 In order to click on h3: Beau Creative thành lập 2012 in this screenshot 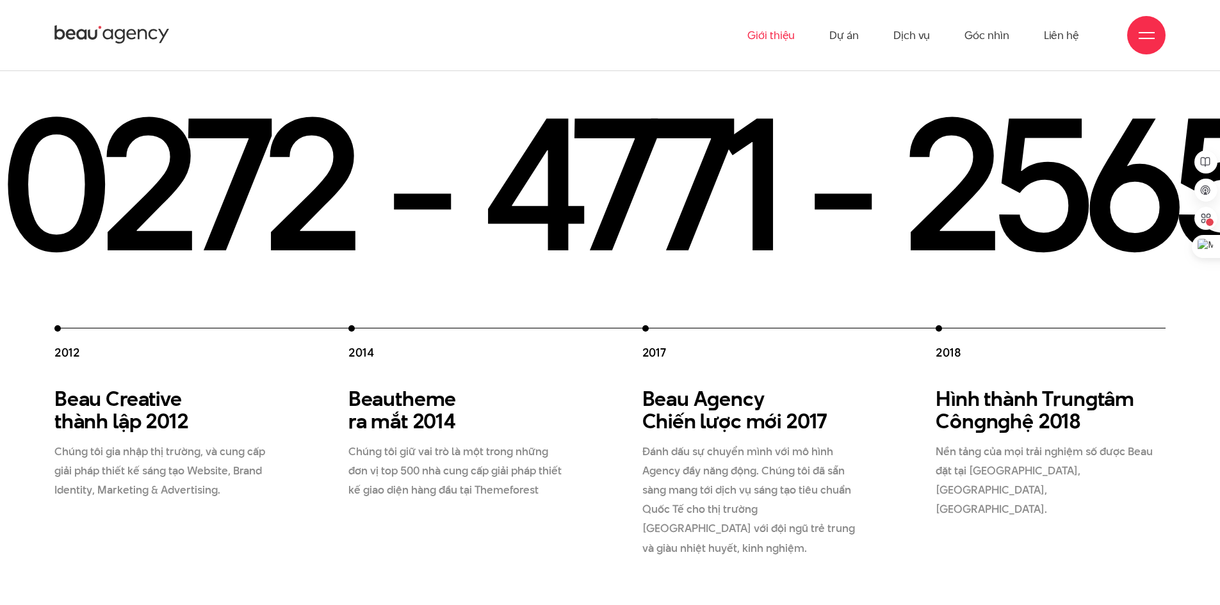, I will do `click(163, 410)`.